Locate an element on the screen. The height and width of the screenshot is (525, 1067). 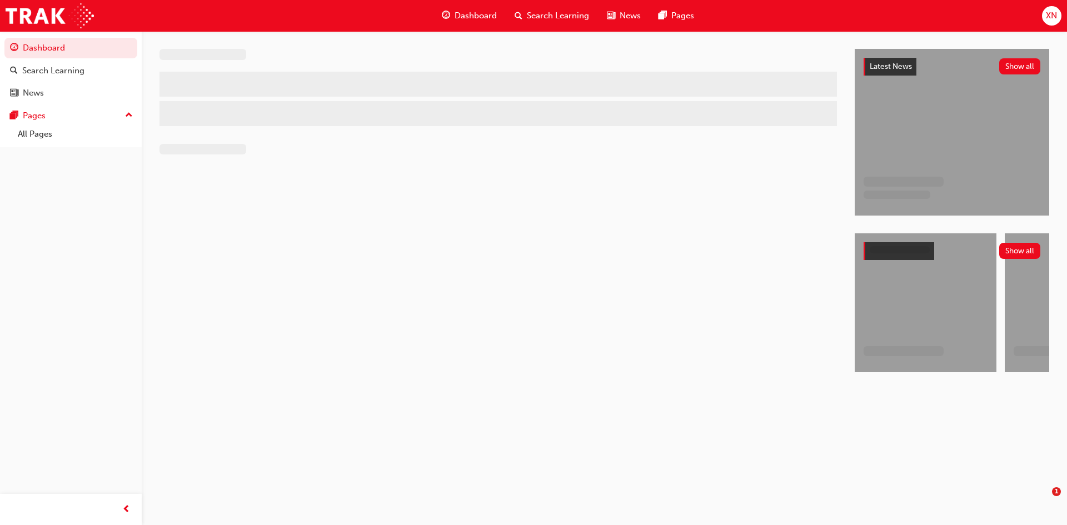
span: News is located at coordinates (630, 16).